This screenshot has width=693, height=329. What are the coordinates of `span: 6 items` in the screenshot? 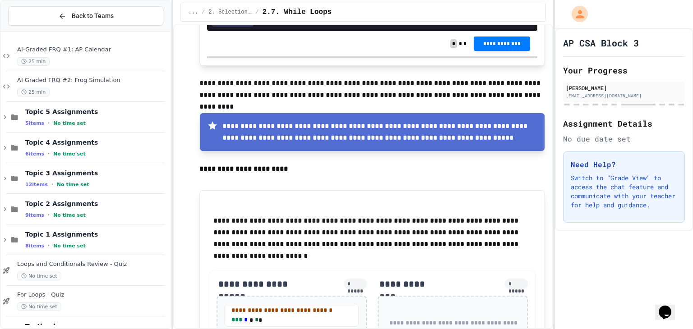 It's located at (35, 154).